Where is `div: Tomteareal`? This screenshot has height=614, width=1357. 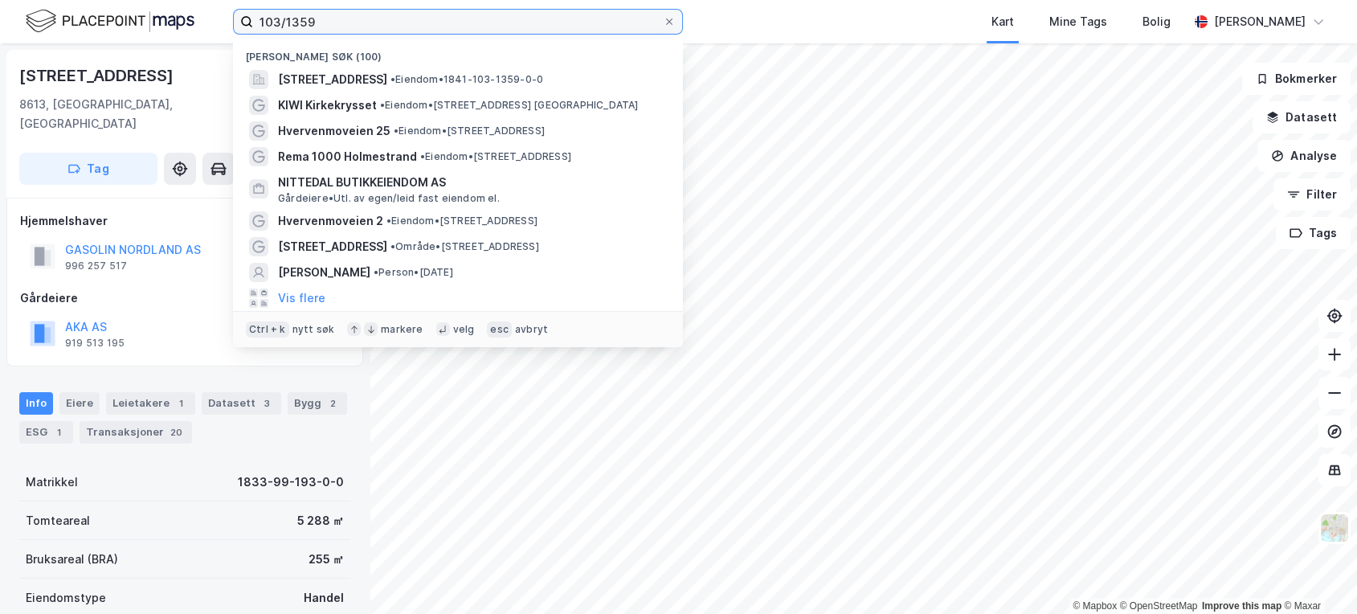 div: Tomteareal is located at coordinates (58, 521).